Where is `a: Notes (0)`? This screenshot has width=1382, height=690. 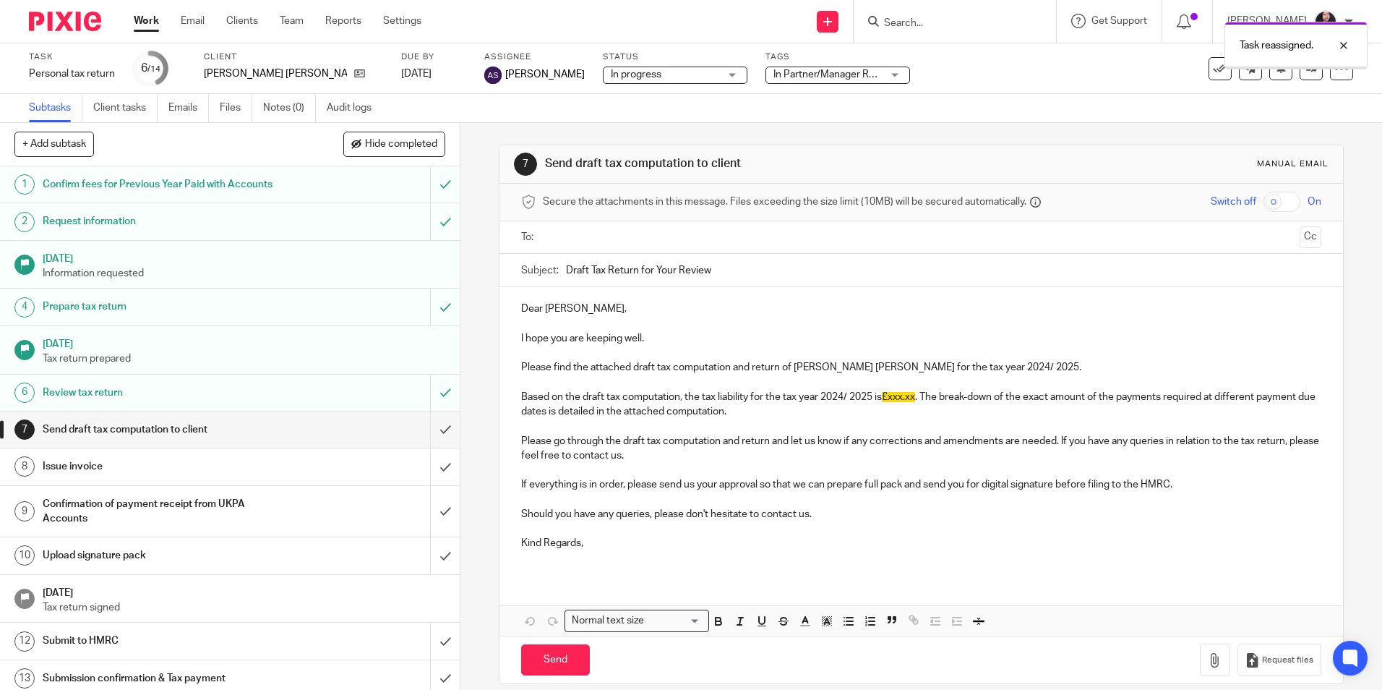
a: Notes (0) is located at coordinates (289, 108).